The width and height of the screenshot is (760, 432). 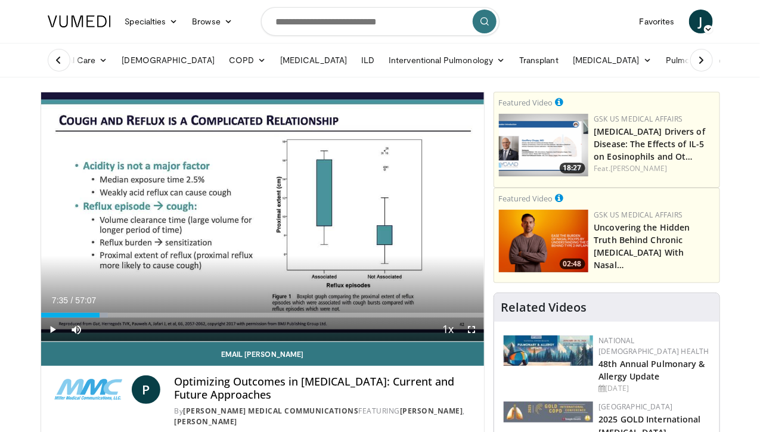 I want to click on span: P, so click(x=146, y=390).